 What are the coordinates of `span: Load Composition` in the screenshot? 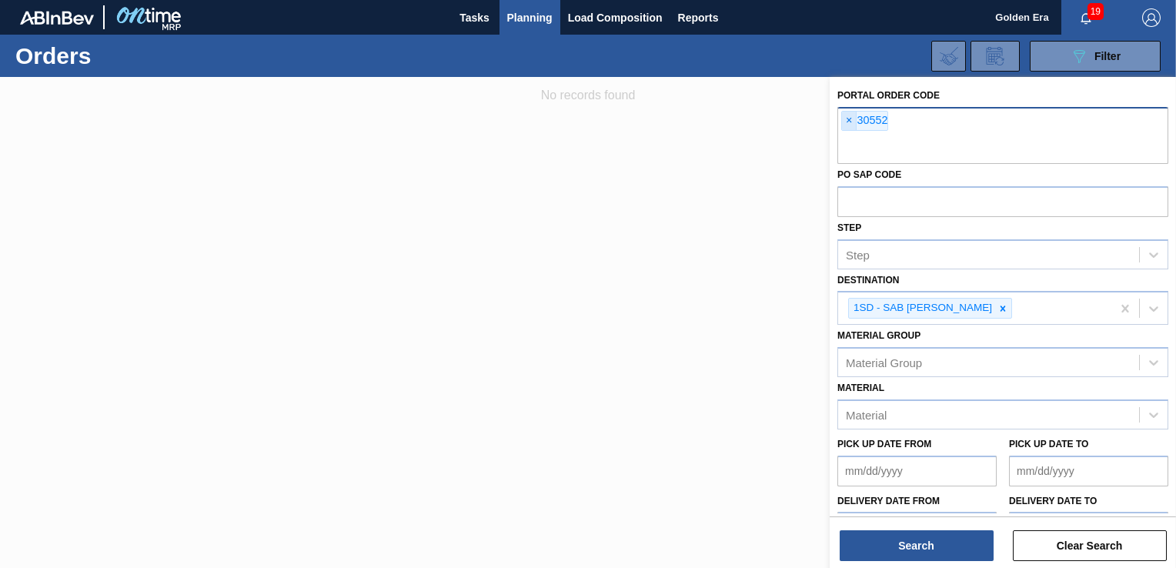 It's located at (615, 18).